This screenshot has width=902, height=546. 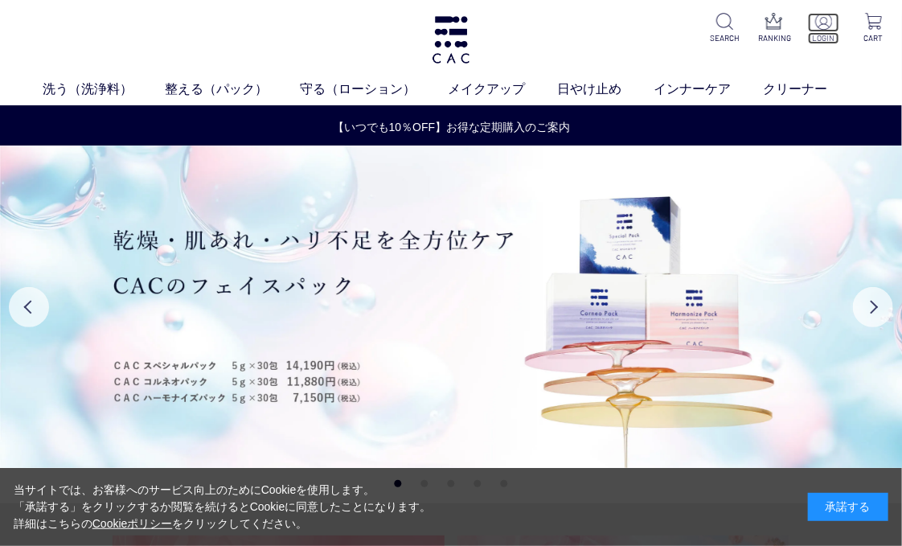 I want to click on a: CART, so click(x=873, y=28).